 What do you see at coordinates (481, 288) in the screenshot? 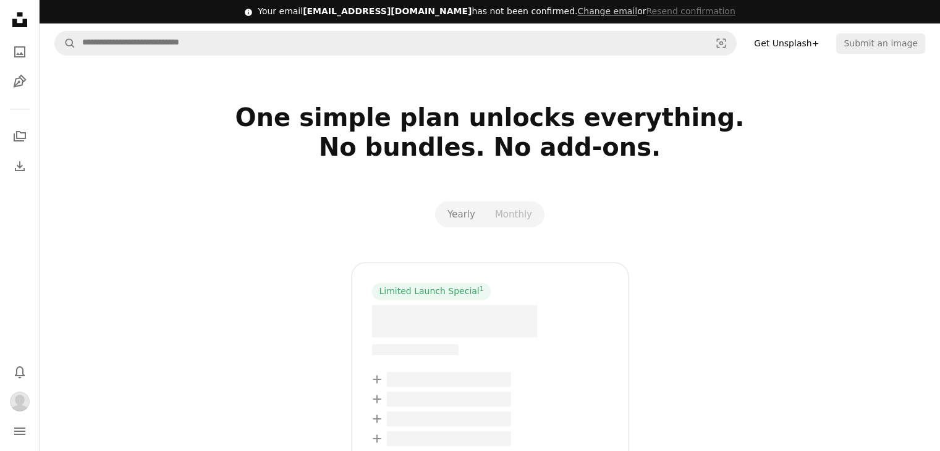
I see `sup: 1` at bounding box center [481, 288].